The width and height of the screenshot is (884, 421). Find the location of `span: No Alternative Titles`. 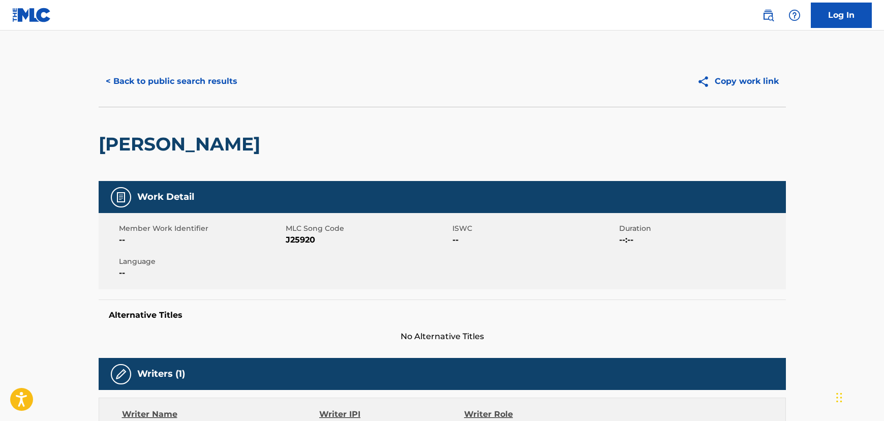

span: No Alternative Titles is located at coordinates (442, 336).